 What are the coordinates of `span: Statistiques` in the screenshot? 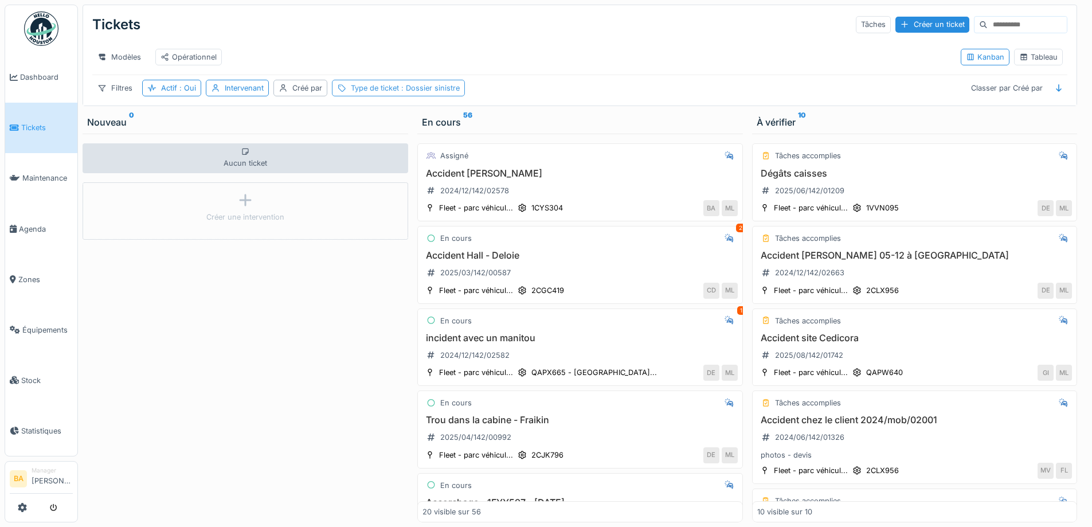 It's located at (47, 430).